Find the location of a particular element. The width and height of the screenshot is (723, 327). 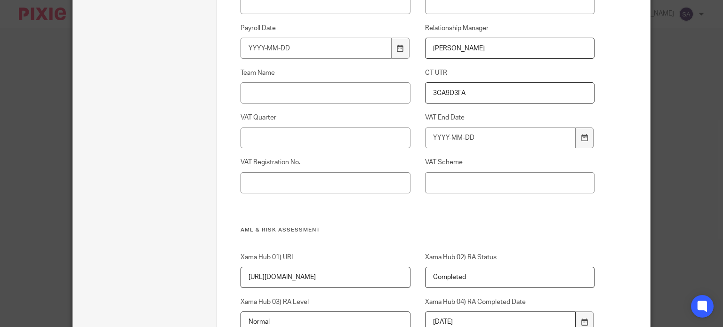

label: VAT Registration No. is located at coordinates (325, 162).